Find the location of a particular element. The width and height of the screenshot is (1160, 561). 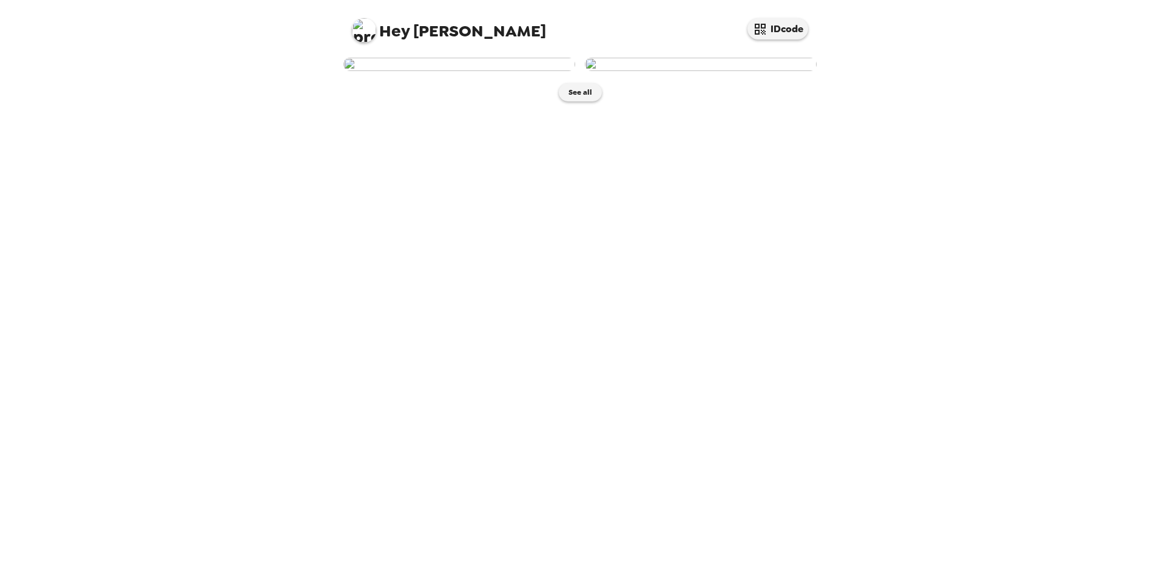

img: profile pic is located at coordinates (364, 30).